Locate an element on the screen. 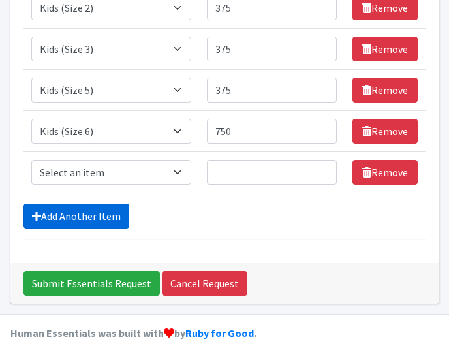 The height and width of the screenshot is (363, 449). input: Submit Essentials Request is located at coordinates (91, 283).